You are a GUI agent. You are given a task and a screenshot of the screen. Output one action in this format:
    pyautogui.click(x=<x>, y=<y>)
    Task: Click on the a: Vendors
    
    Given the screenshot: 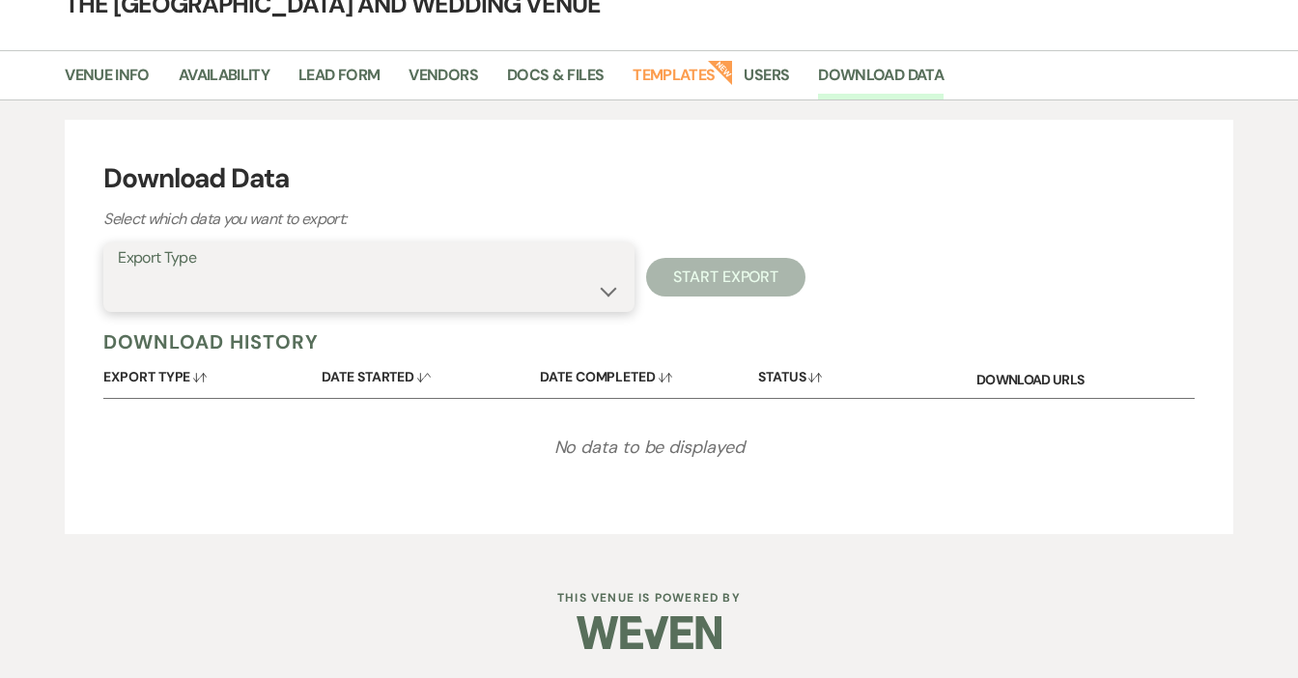 What is the action you would take?
    pyautogui.click(x=443, y=81)
    